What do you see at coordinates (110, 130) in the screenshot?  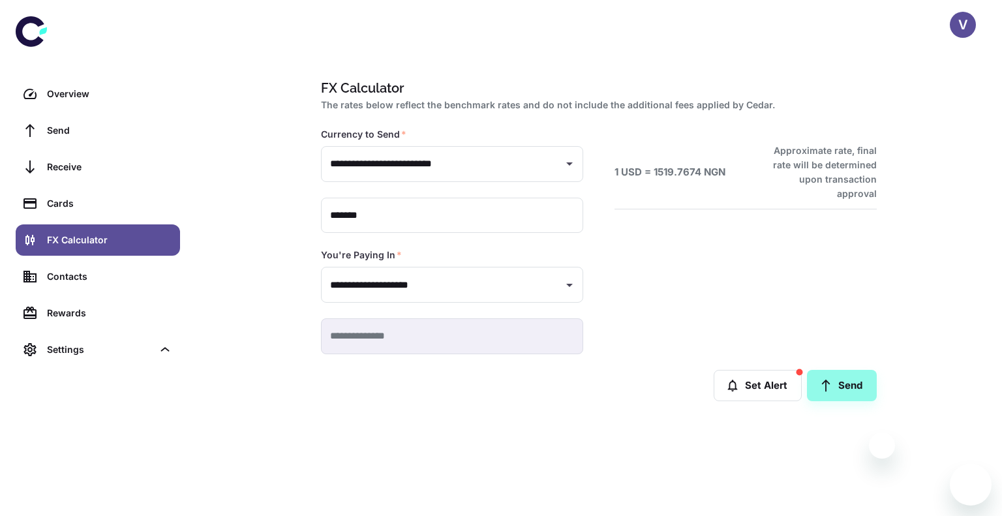 I see `div: Send` at bounding box center [110, 130].